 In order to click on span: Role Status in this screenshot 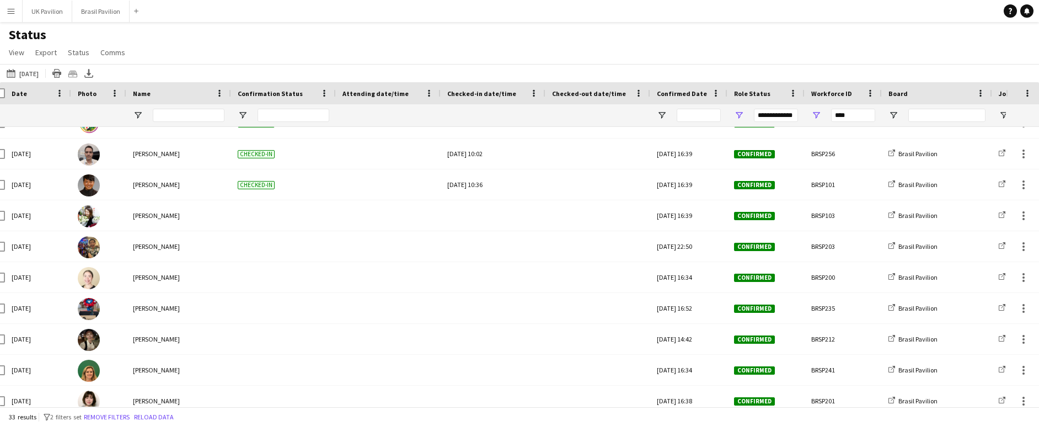, I will do `click(752, 93)`.